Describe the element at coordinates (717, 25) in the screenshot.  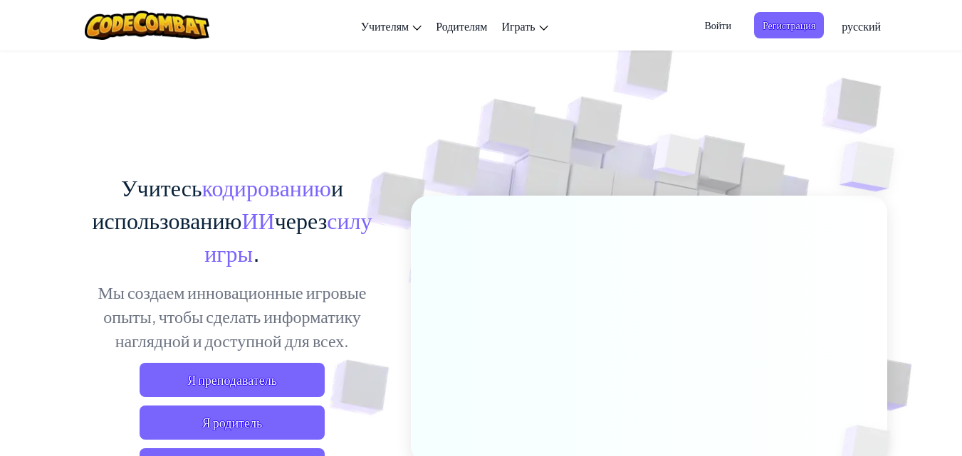
I see `button: Войти` at that location.